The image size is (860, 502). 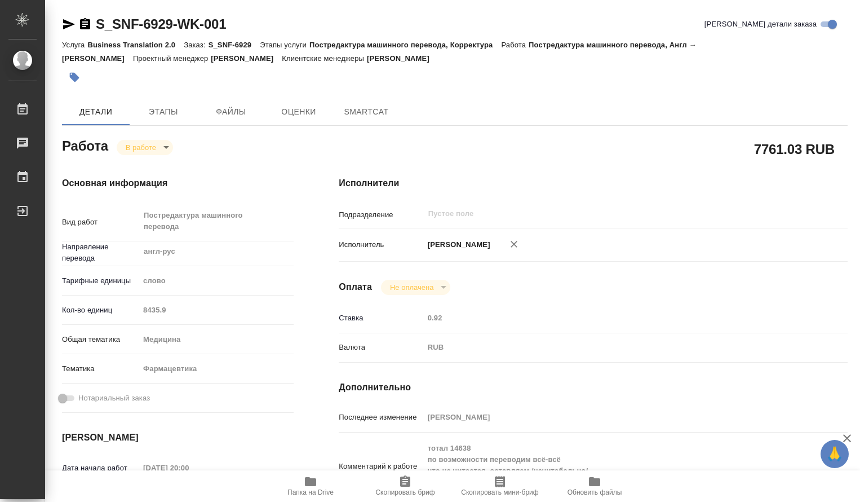 What do you see at coordinates (285, 45) in the screenshot?
I see `p: Этапы услуги` at bounding box center [285, 45].